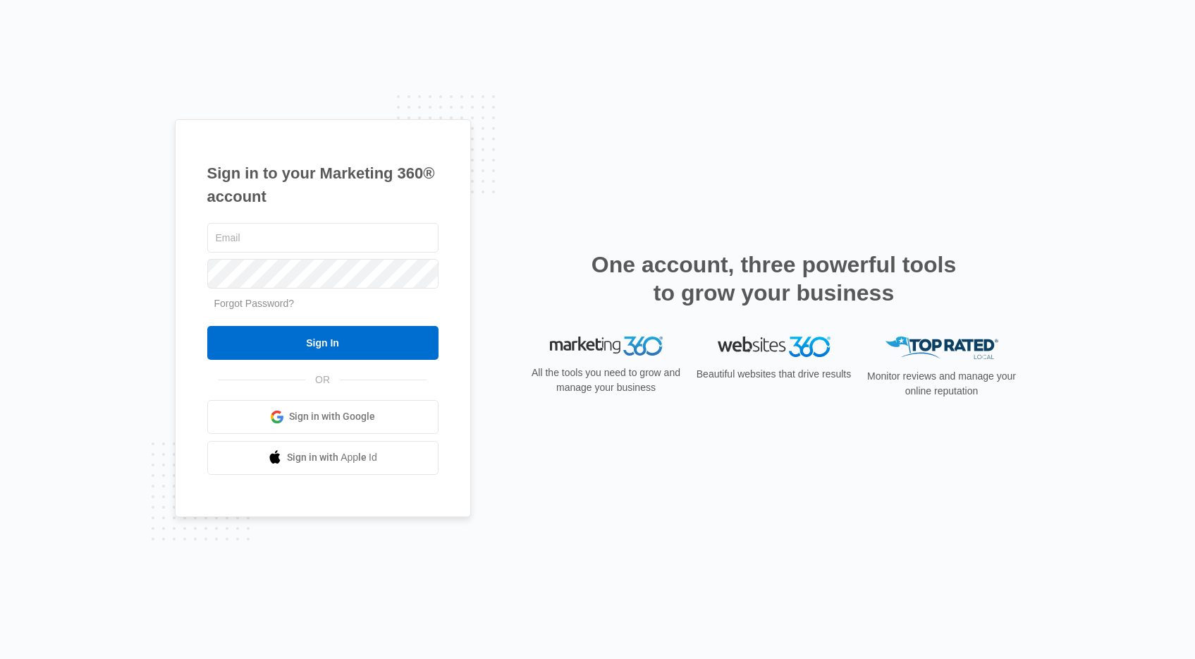 This screenshot has height=659, width=1195. Describe the element at coordinates (322, 379) in the screenshot. I see `span: OR` at that location.